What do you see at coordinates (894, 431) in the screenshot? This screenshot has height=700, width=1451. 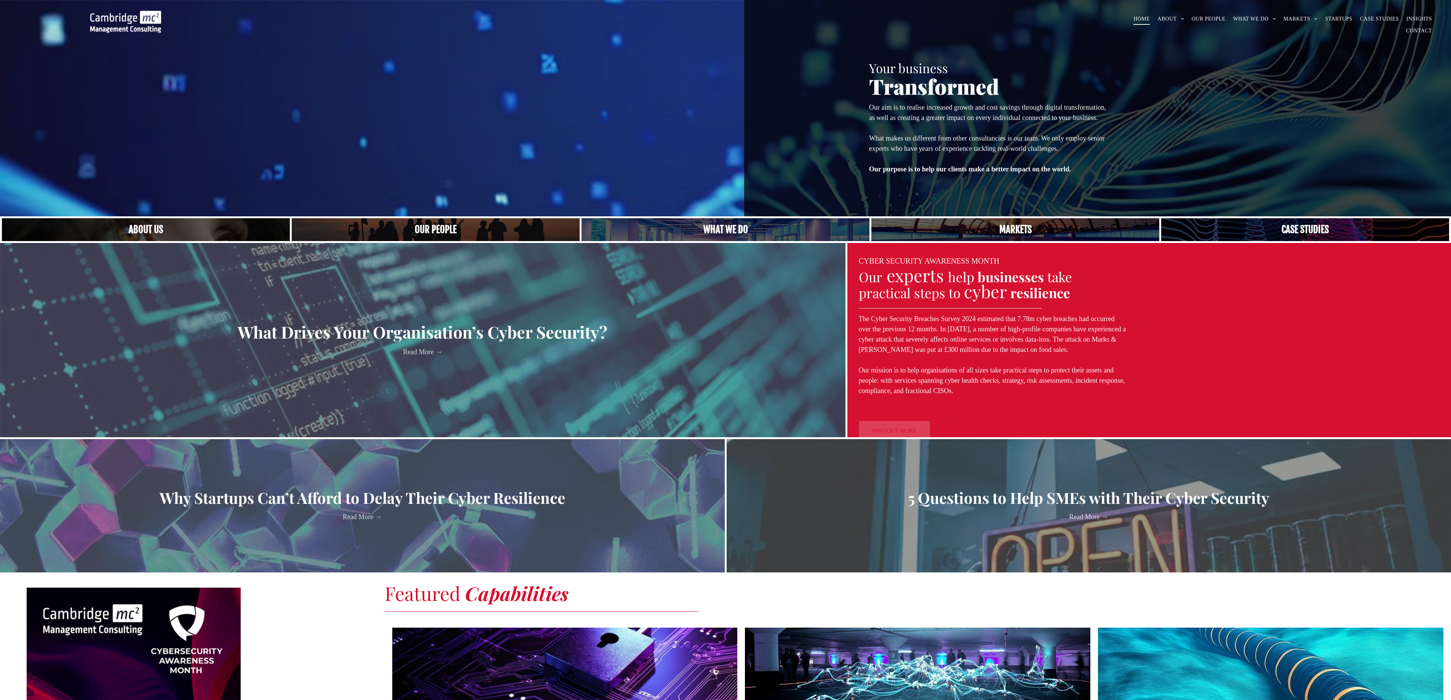 I see `a: FIND OUT MORE` at bounding box center [894, 431].